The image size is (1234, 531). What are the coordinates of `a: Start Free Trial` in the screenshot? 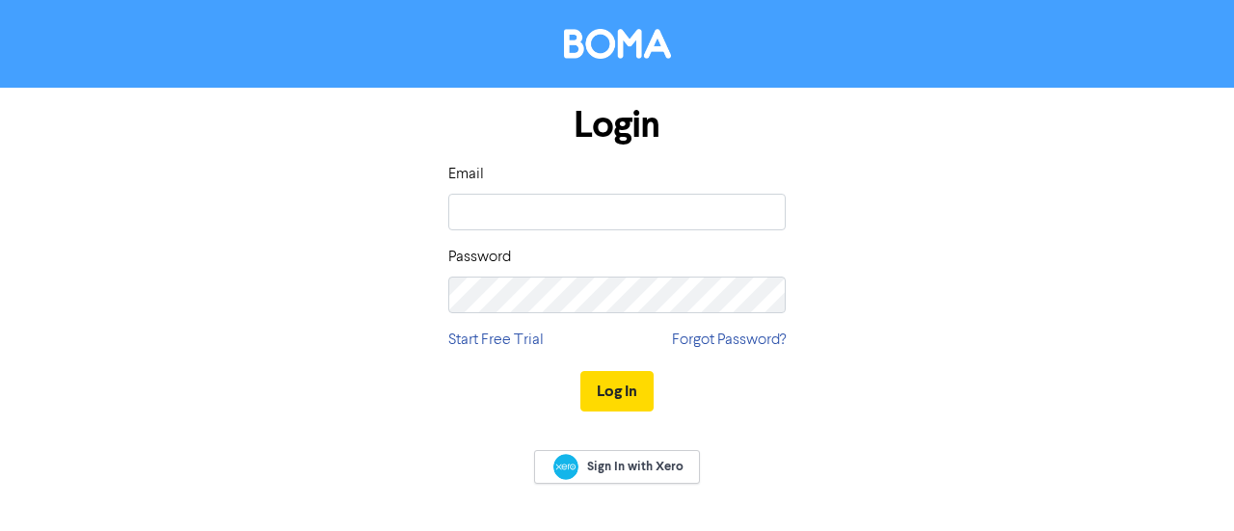 It's located at (495, 340).